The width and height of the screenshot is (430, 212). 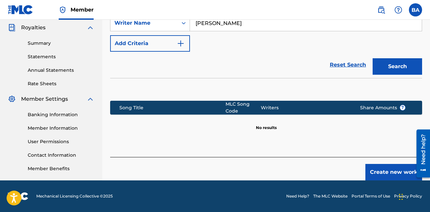 What do you see at coordinates (266, 124) in the screenshot?
I see `p: No results` at bounding box center [266, 124].